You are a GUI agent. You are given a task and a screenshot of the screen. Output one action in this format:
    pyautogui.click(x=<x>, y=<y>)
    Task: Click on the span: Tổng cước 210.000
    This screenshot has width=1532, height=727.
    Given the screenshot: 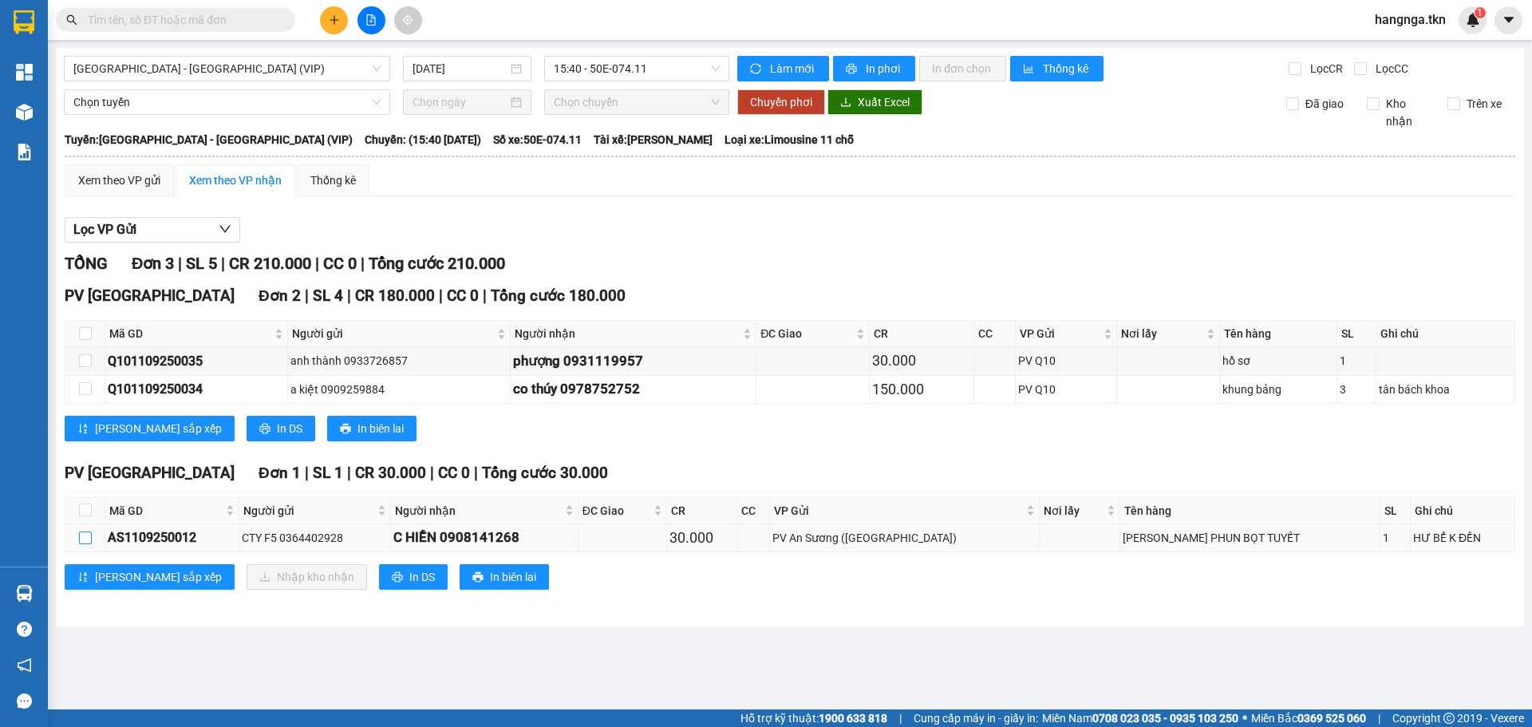 What is the action you would take?
    pyautogui.click(x=437, y=263)
    